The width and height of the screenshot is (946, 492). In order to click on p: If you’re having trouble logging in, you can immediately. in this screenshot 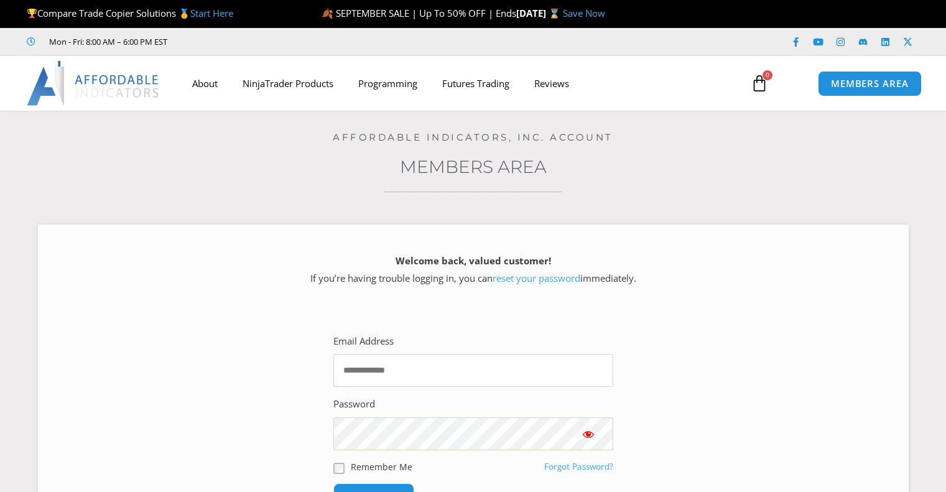, I will do `click(473, 270)`.